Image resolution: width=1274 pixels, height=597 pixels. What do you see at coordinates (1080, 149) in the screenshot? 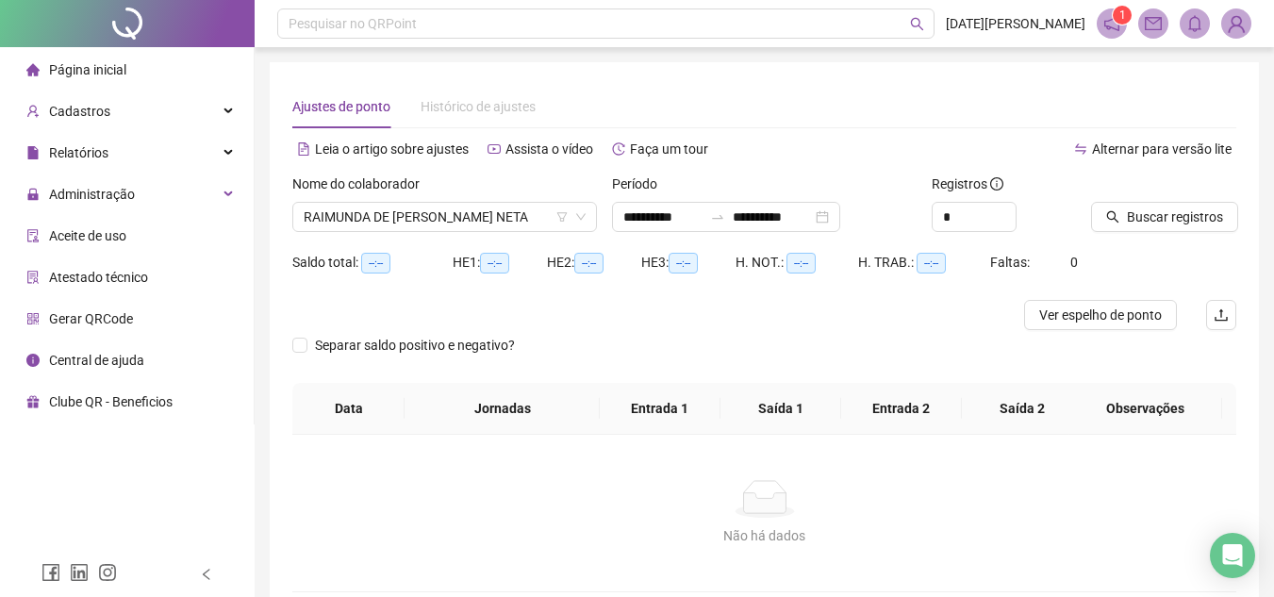
I see `span: swap` at bounding box center [1080, 149].